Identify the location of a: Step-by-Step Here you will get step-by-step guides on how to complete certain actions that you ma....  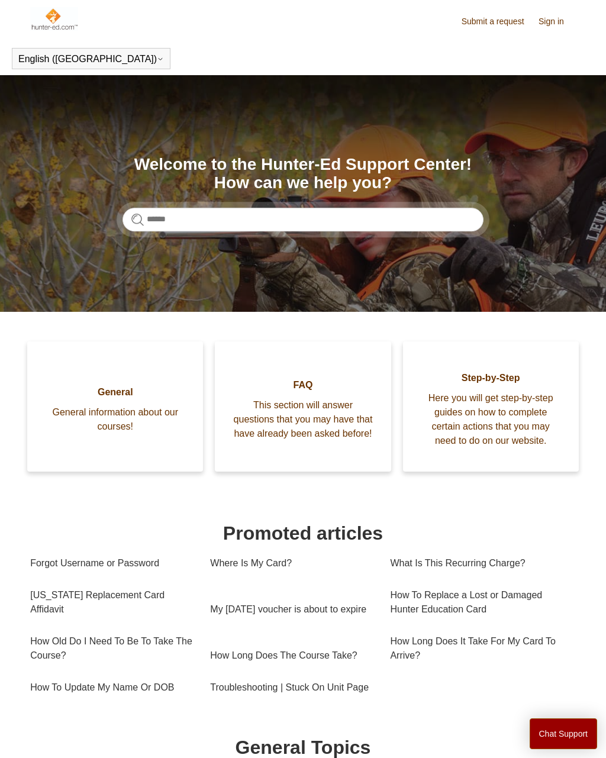
(491, 407).